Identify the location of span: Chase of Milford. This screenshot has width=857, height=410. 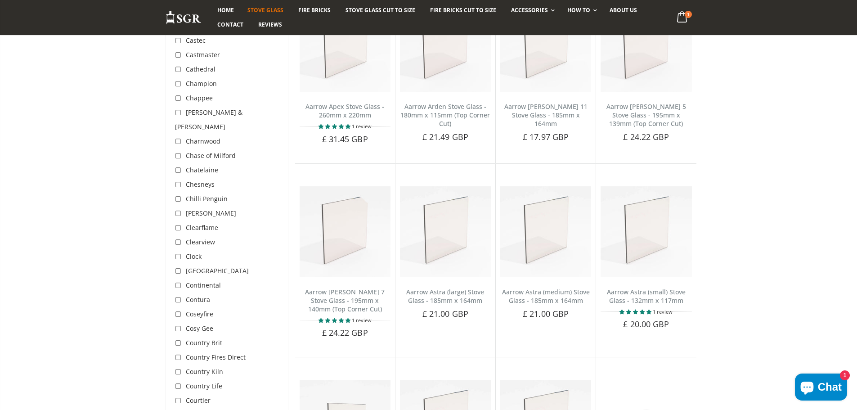
(211, 155).